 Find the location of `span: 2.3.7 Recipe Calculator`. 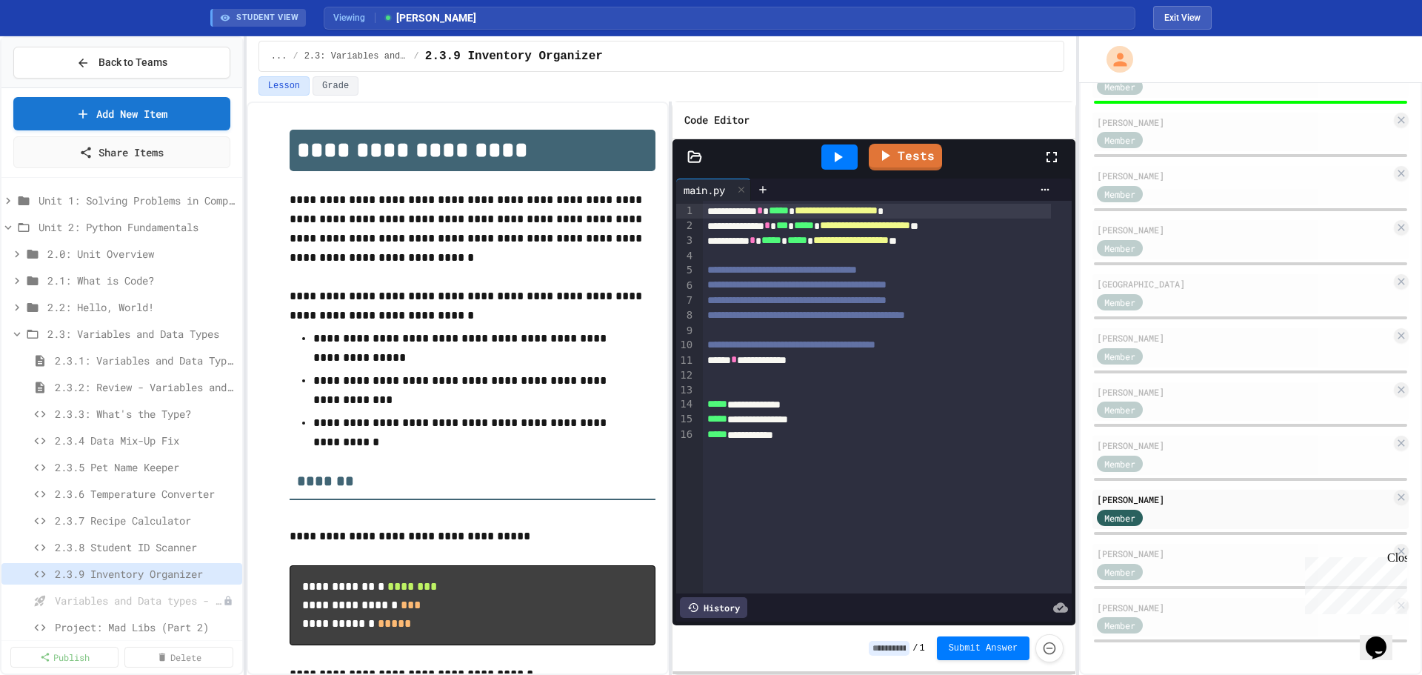

span: 2.3.7 Recipe Calculator is located at coordinates (145, 520).